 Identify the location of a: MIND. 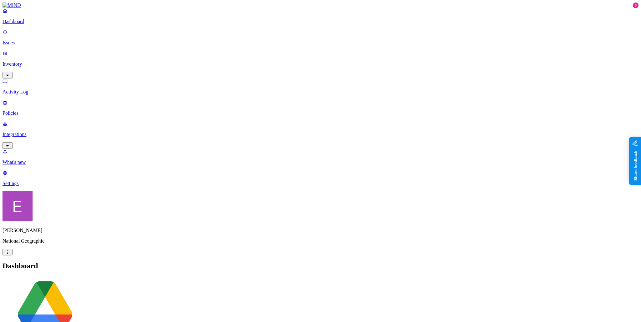
(321, 5).